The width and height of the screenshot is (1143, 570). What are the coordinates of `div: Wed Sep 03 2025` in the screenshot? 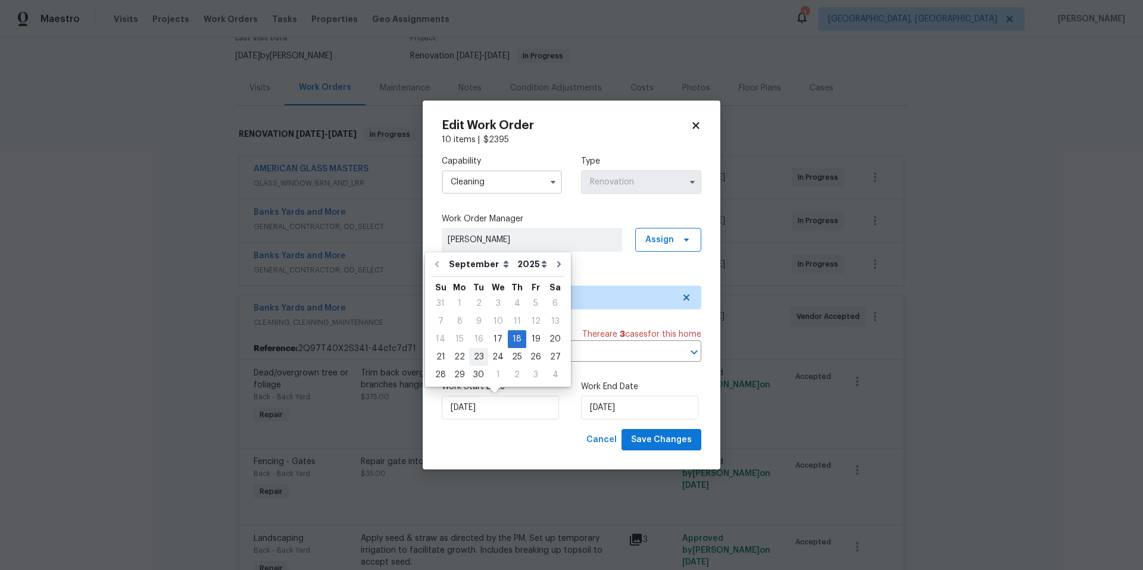 It's located at (498, 304).